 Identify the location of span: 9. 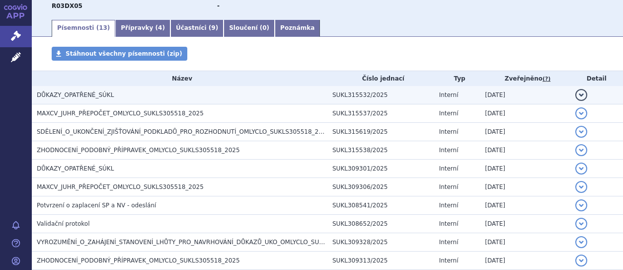
(213, 28).